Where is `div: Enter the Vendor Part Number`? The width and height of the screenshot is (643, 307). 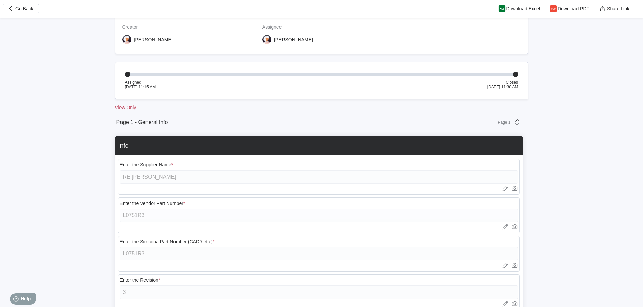 div: Enter the Vendor Part Number is located at coordinates (153, 203).